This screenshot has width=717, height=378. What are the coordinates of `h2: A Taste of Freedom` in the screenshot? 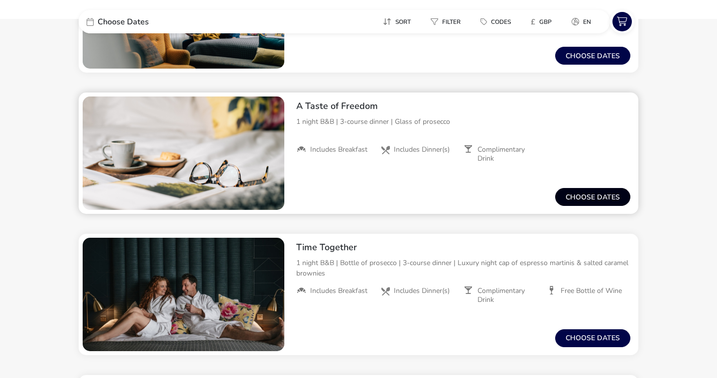 It's located at (463, 106).